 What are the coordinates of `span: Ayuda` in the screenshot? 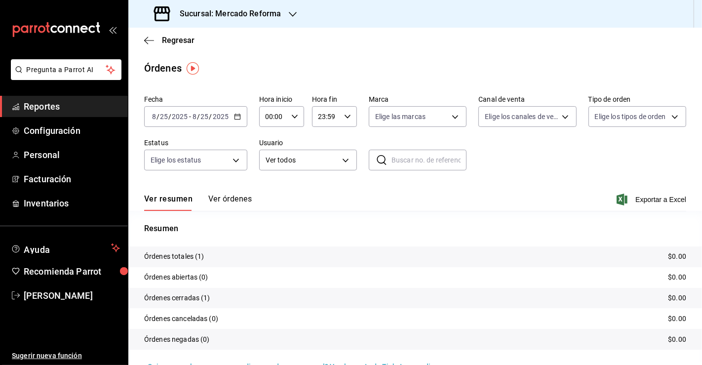 It's located at (65, 248).